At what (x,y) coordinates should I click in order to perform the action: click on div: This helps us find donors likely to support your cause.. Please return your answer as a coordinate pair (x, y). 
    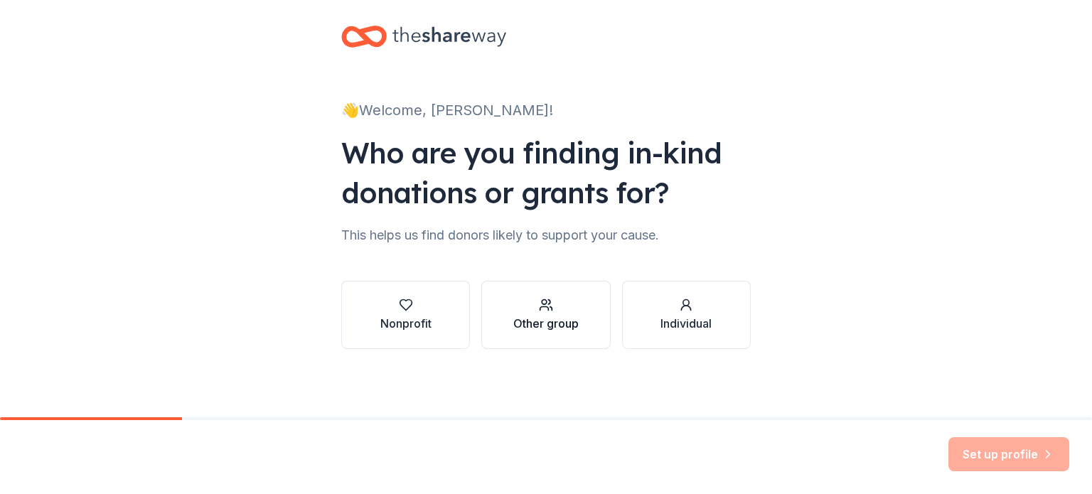
    Looking at the image, I should click on (546, 235).